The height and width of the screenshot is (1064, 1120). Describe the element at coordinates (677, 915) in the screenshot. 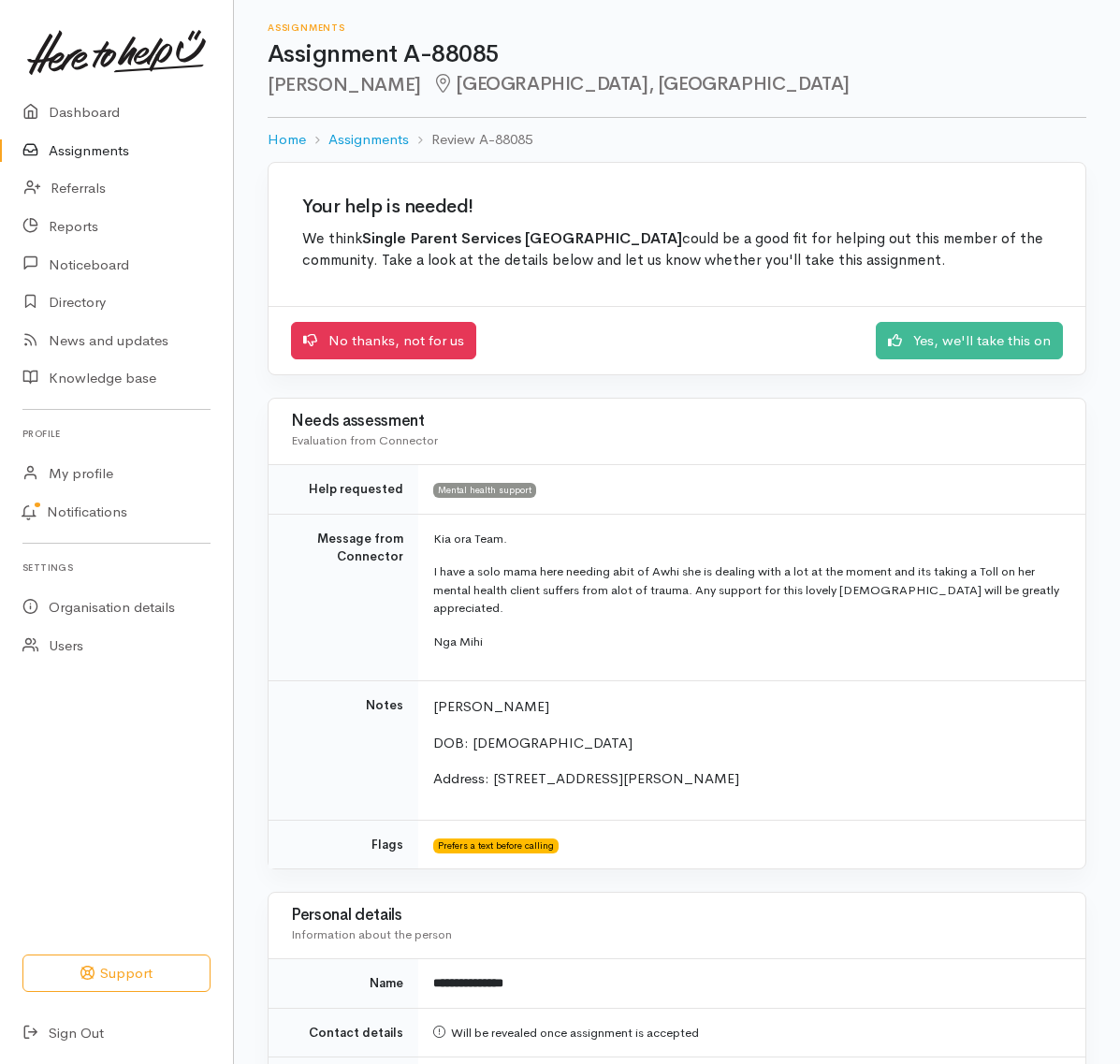

I see `h3: Personal details` at that location.